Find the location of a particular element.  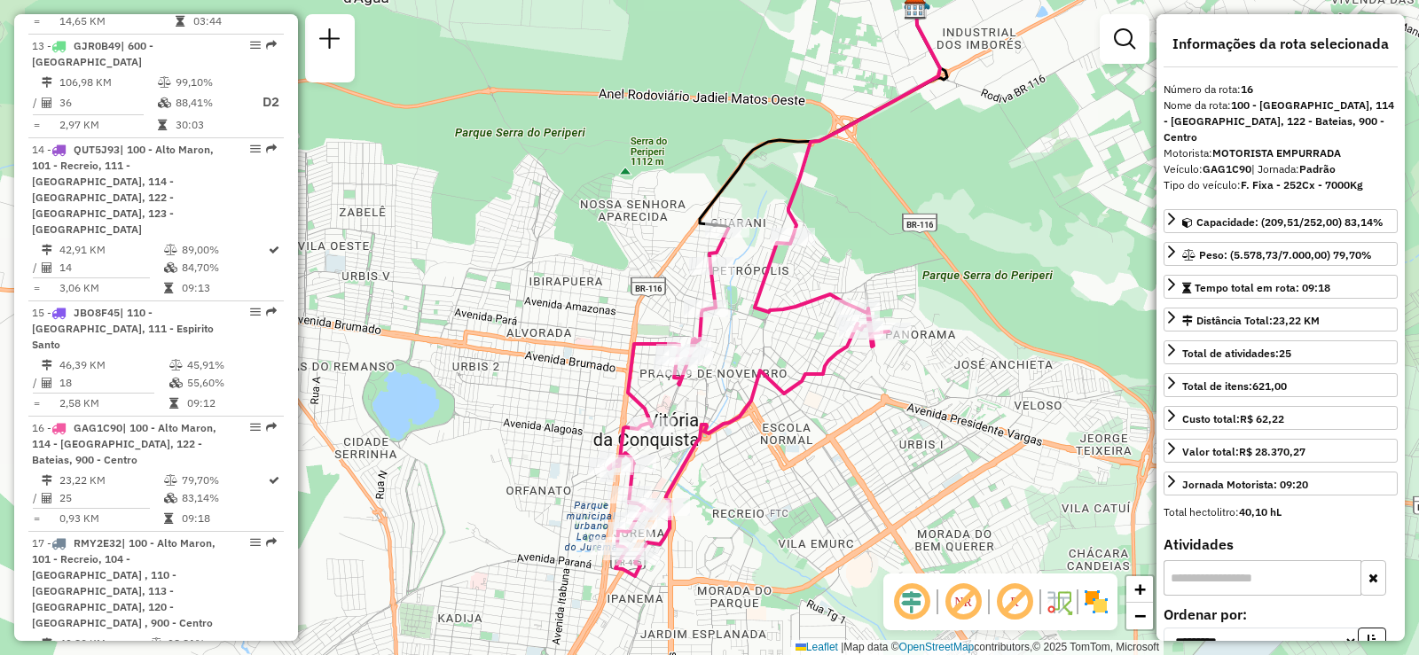

a: Exibir filtros is located at coordinates (1125, 39).